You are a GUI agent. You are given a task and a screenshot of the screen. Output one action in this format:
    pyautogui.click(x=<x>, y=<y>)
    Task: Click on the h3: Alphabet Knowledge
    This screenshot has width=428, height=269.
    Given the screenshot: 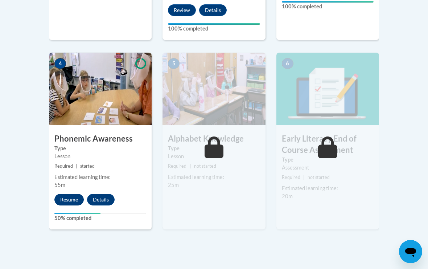 What is the action you would take?
    pyautogui.click(x=214, y=139)
    